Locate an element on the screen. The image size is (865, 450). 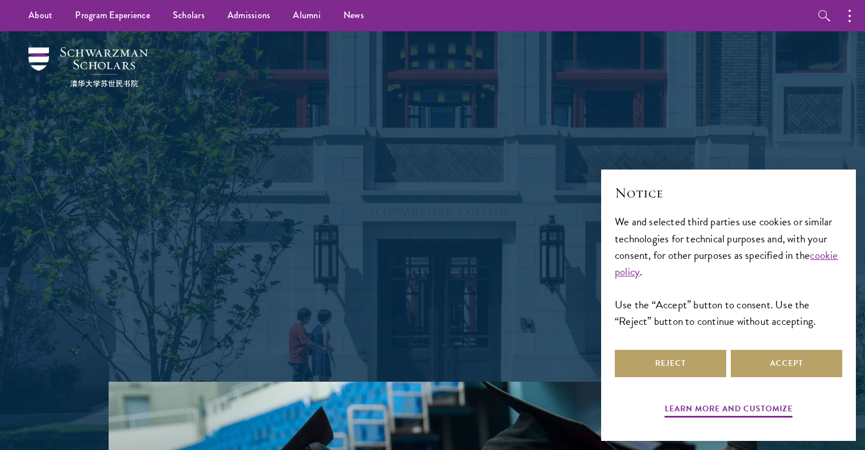
div: We and selected third parties use cookies or similar technologies for technical purposes and, wit... is located at coordinates (728, 271).